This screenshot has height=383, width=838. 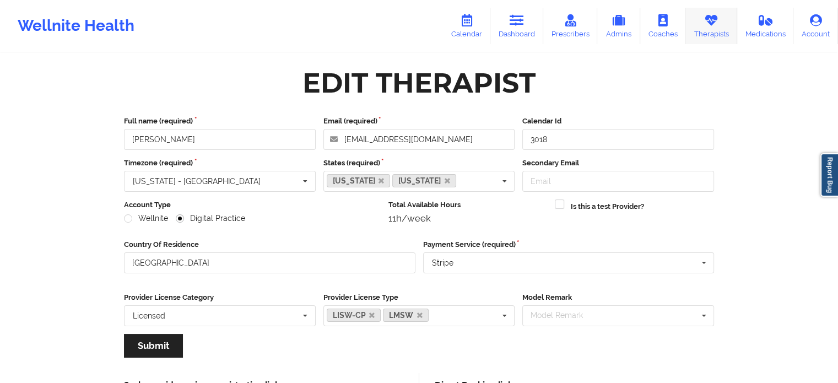 I want to click on label: Provider License Type, so click(x=419, y=297).